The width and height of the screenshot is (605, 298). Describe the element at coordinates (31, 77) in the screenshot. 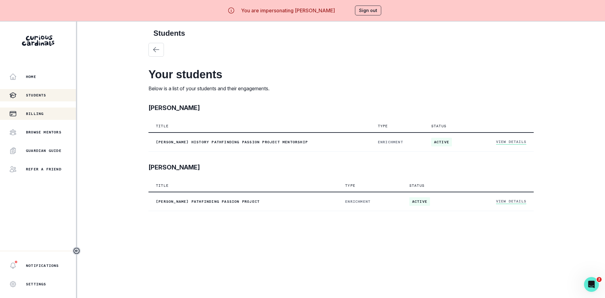

I see `p: Home` at that location.